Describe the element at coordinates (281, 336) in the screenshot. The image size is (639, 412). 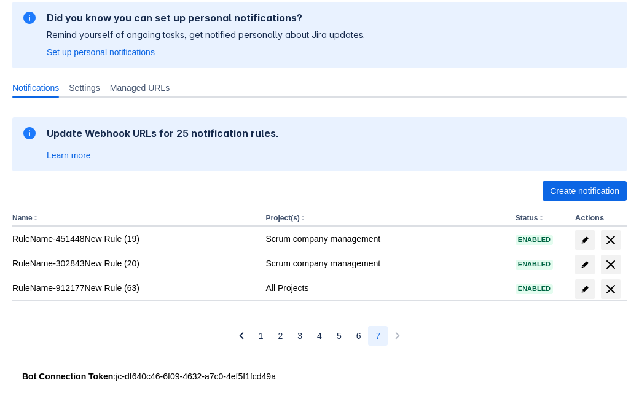
I see `span: 2` at that location.